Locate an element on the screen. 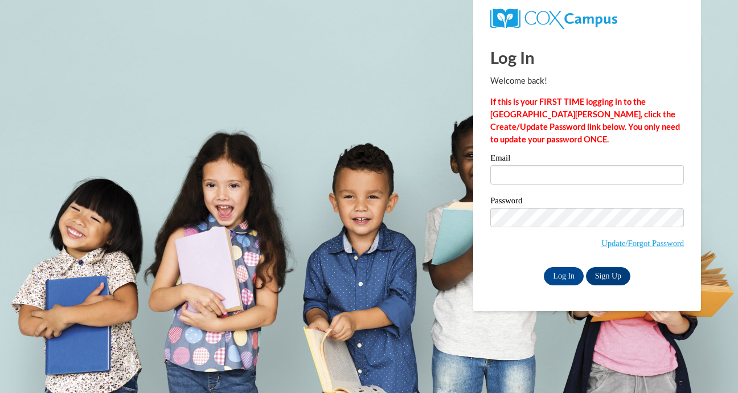 This screenshot has height=393, width=738. h1: Log In is located at coordinates (587, 57).